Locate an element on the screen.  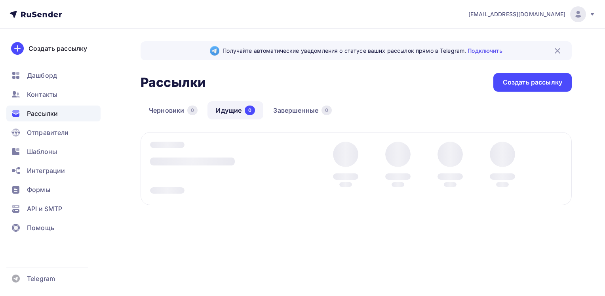
a: Контакты is located at coordinates (53, 94).